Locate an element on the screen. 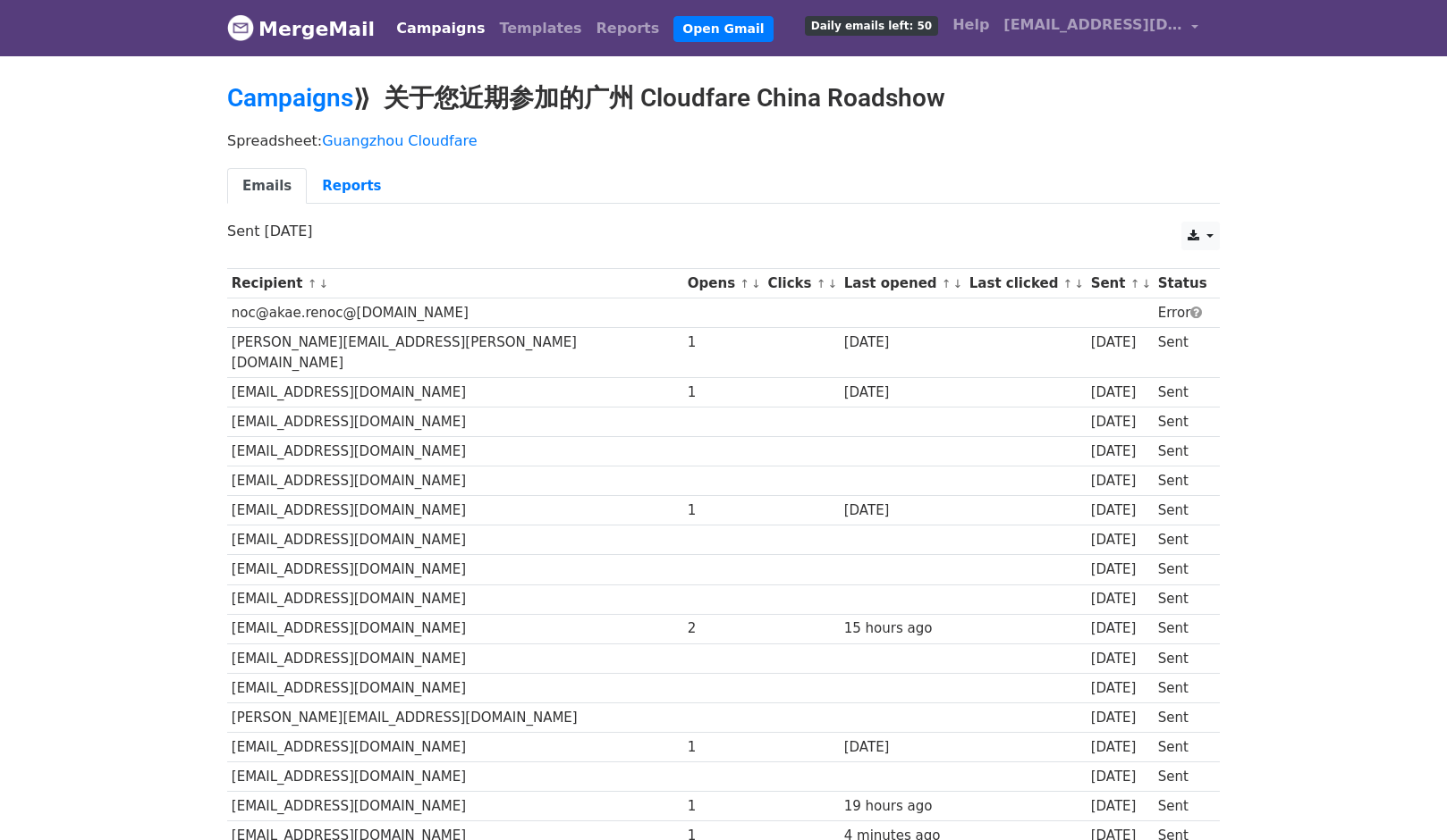  a: Templates is located at coordinates (540, 28).